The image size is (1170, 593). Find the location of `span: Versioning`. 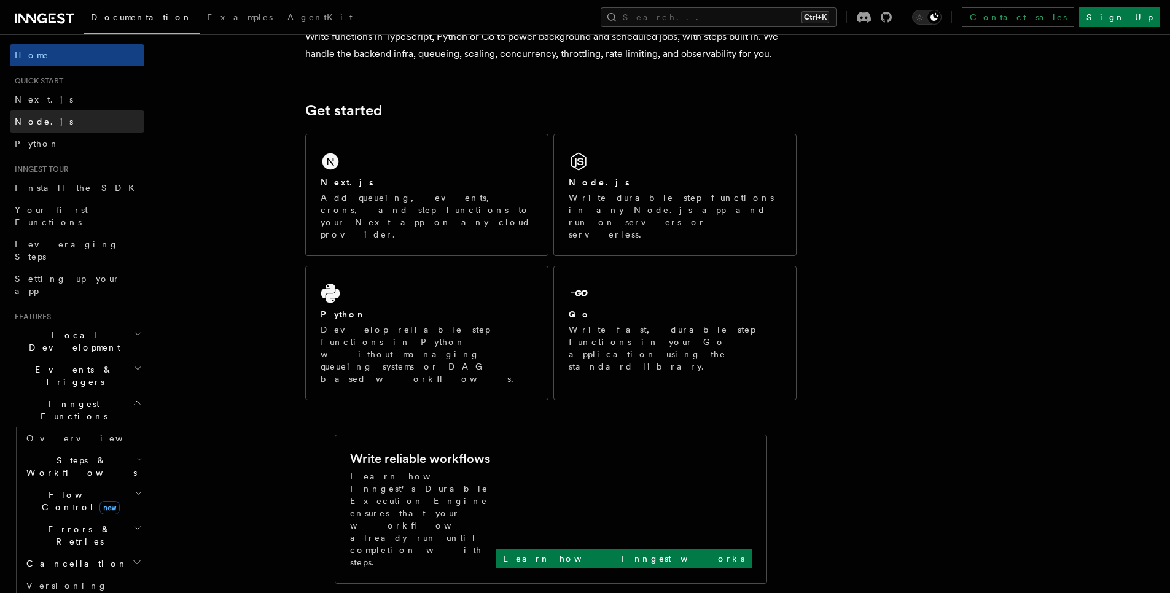

span: Versioning is located at coordinates (67, 586).